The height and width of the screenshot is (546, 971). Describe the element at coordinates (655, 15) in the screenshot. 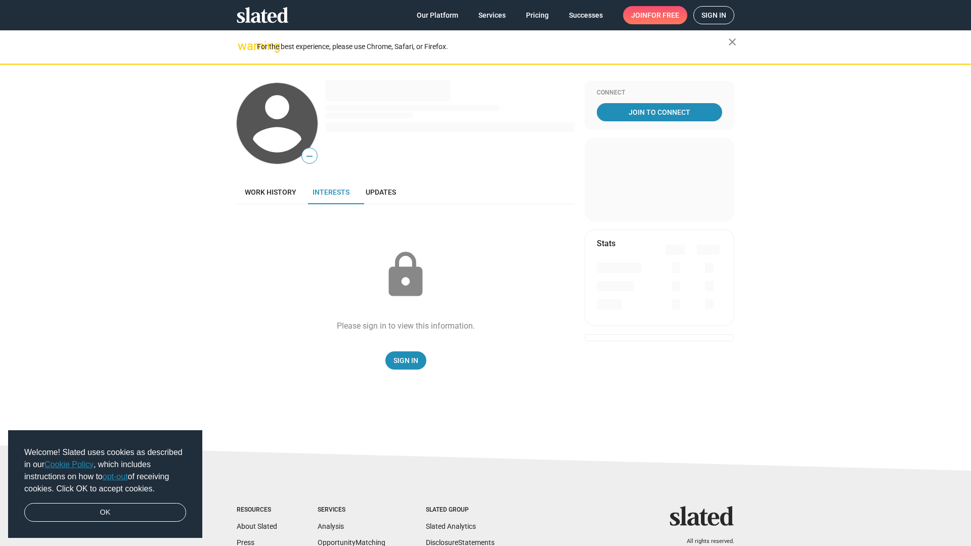

I see `a: Joinfor free` at that location.